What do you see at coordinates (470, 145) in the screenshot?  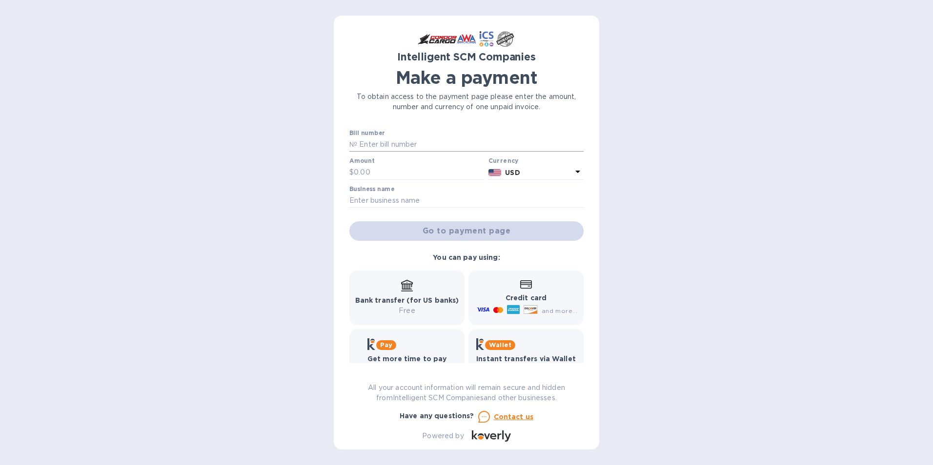 I see `input: Enter bill number` at bounding box center [470, 145].